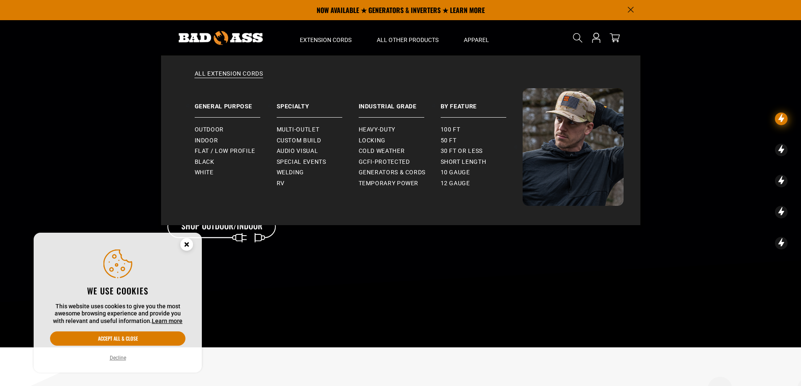 Image resolution: width=801 pixels, height=386 pixels. I want to click on a: White, so click(235, 173).